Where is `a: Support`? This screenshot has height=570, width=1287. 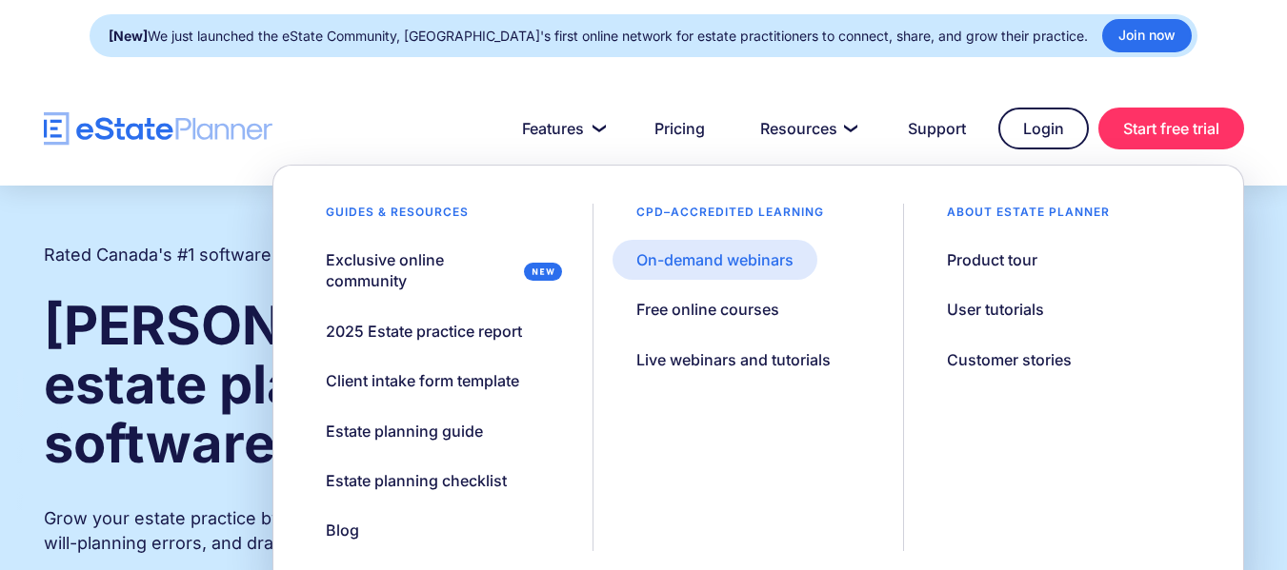
a: Support is located at coordinates (936, 129).